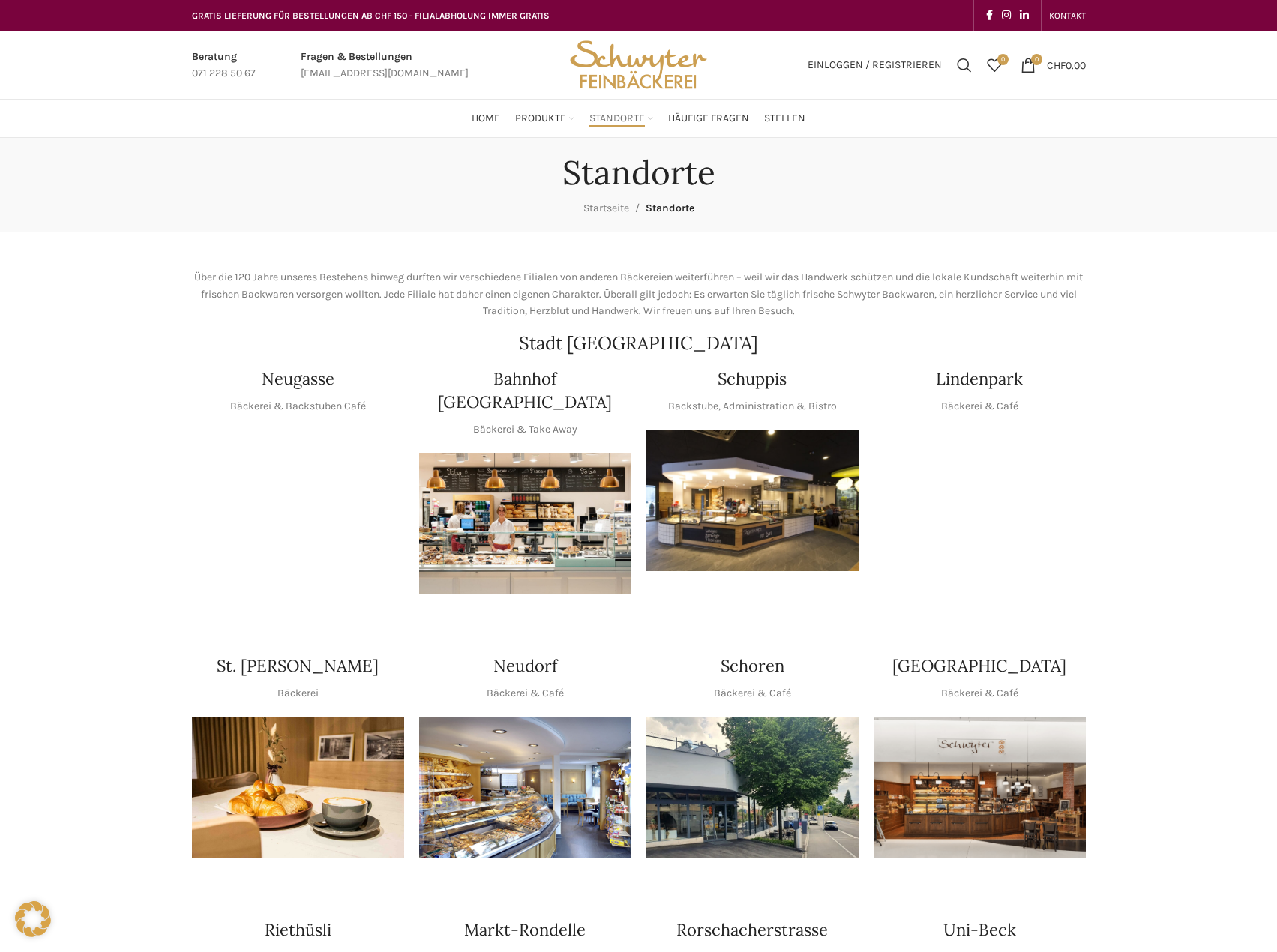 The image size is (1277, 952). What do you see at coordinates (1067, 16) in the screenshot?
I see `span: KONTAKT` at bounding box center [1067, 16].